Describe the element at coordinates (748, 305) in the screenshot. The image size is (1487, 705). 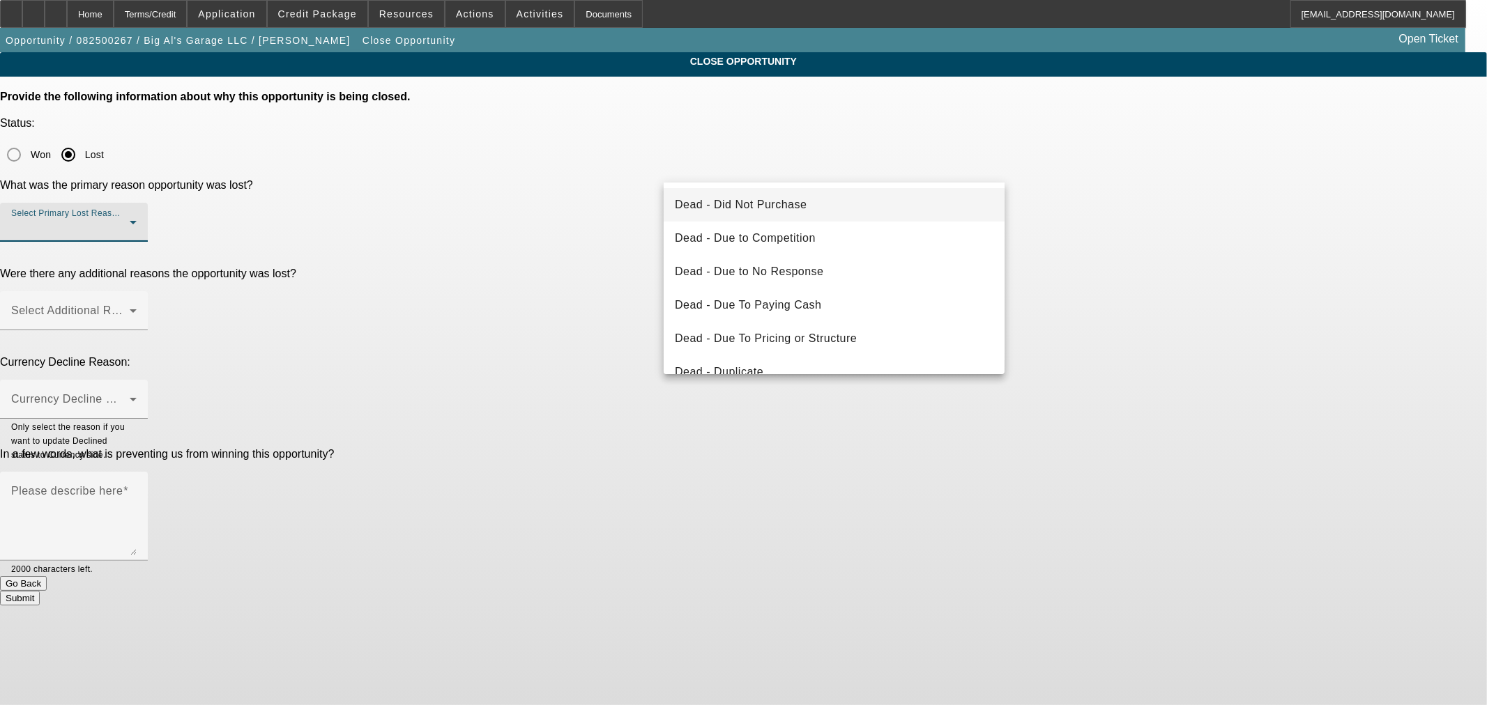
I see `span: Dead - Due To Paying Cash` at that location.